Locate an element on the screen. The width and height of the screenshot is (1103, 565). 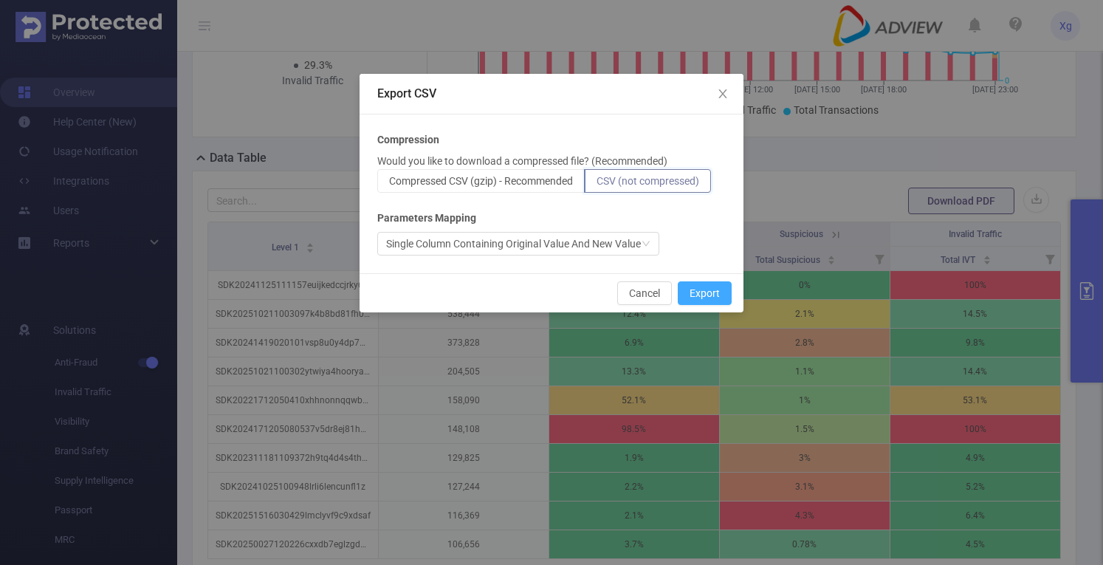
b: Parameters Mapping is located at coordinates (427, 218).